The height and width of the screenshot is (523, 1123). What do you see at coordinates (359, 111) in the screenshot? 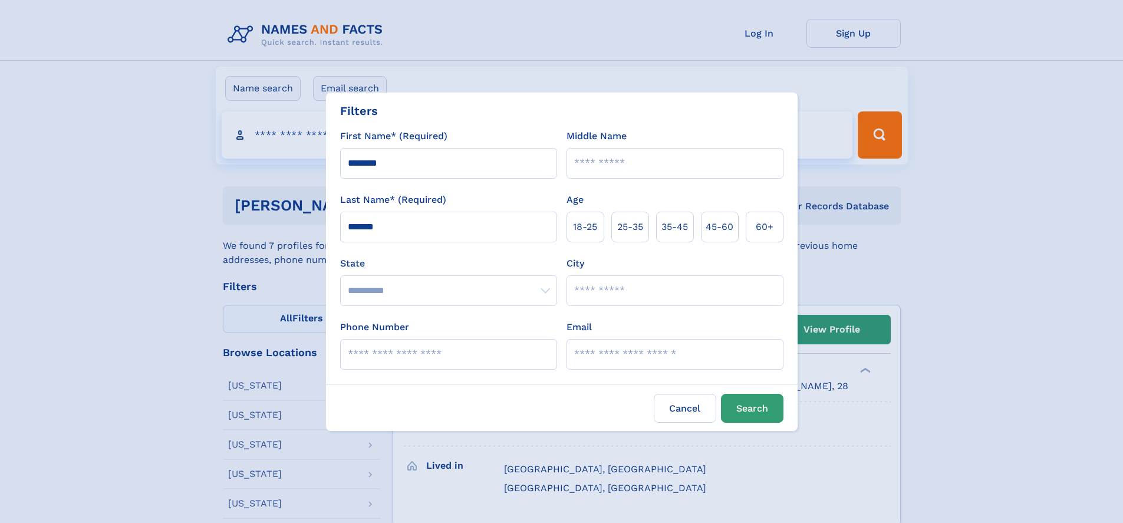
I see `div: Filters` at bounding box center [359, 111].